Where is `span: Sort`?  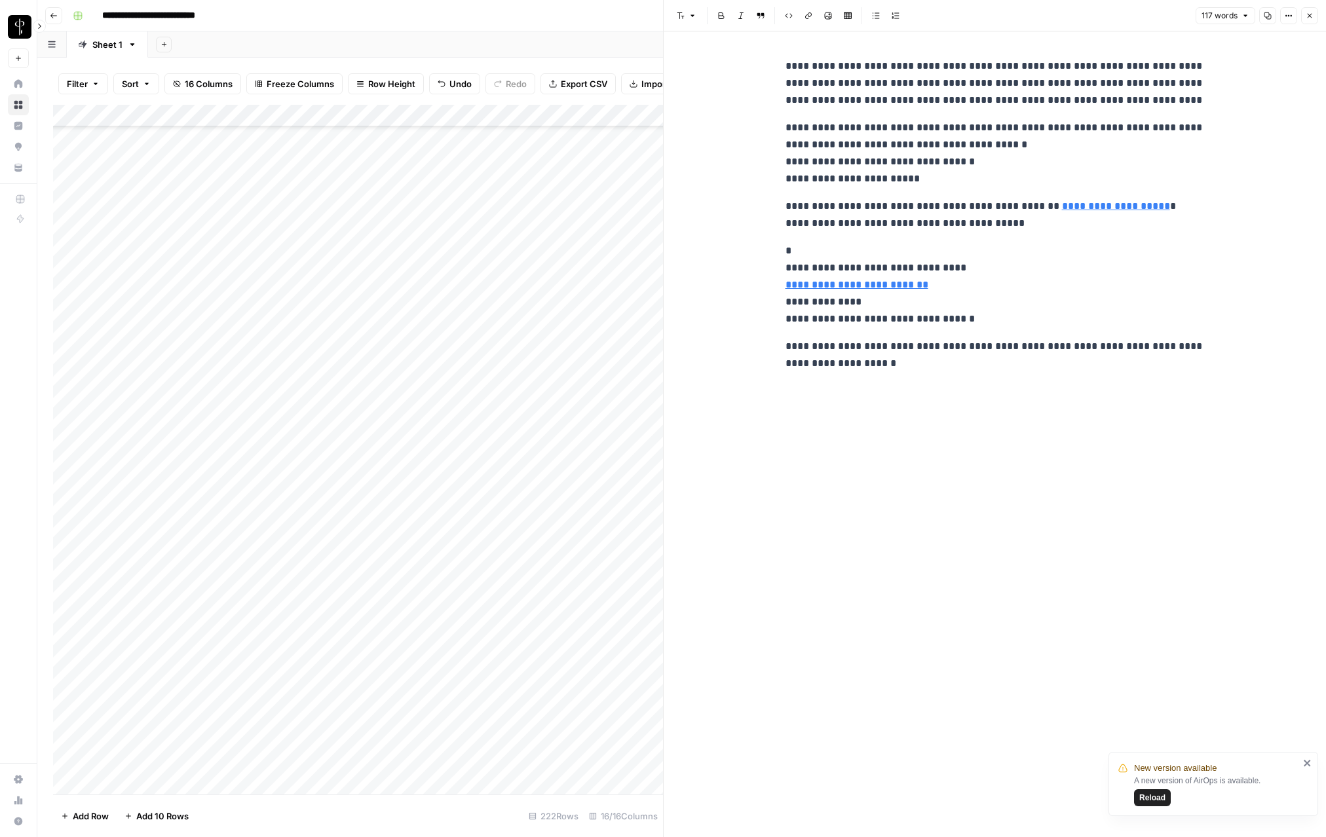 span: Sort is located at coordinates (130, 84).